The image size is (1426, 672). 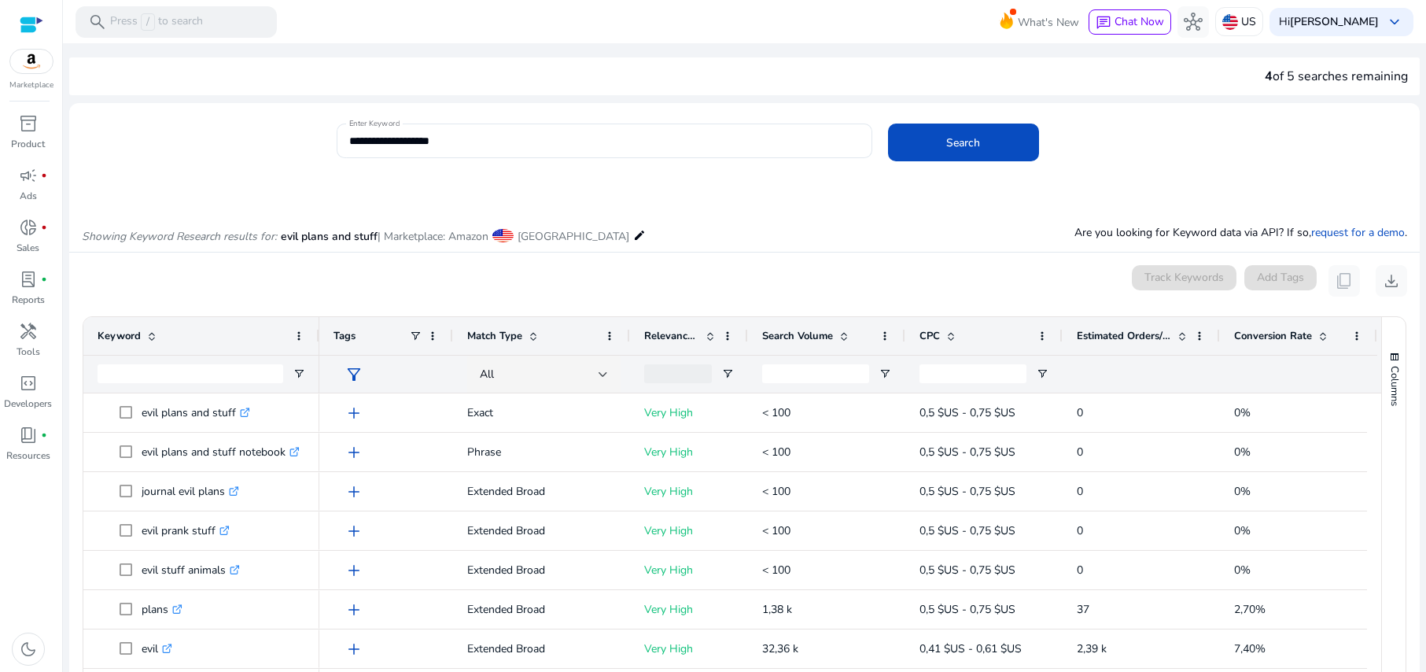 I want to click on p: evil stuff animals, so click(x=190, y=570).